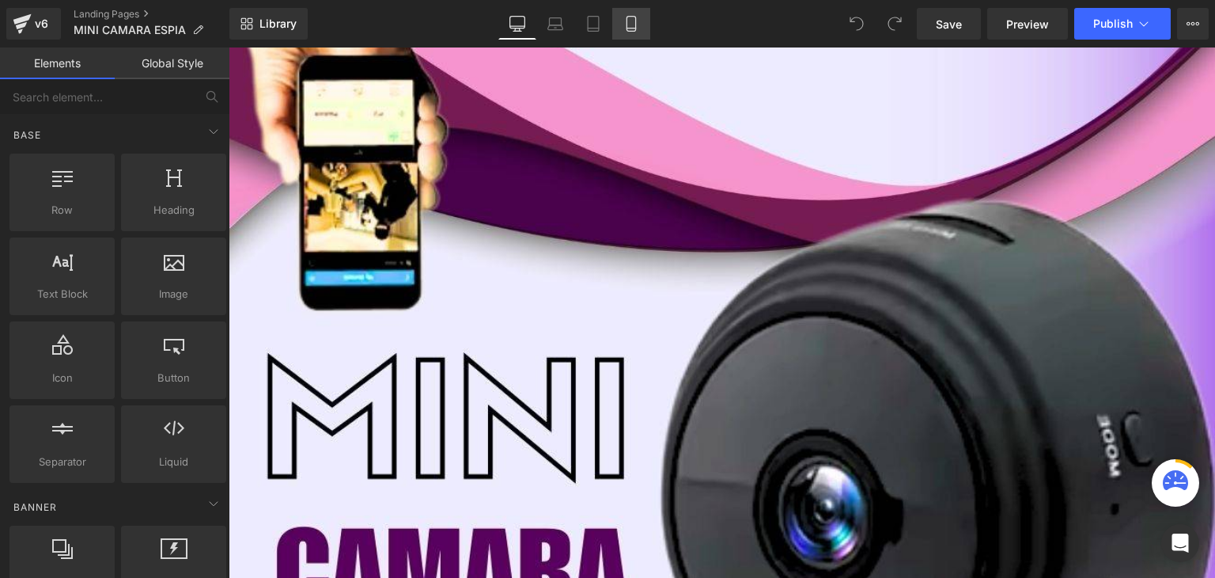  I want to click on a: Global Style, so click(172, 63).